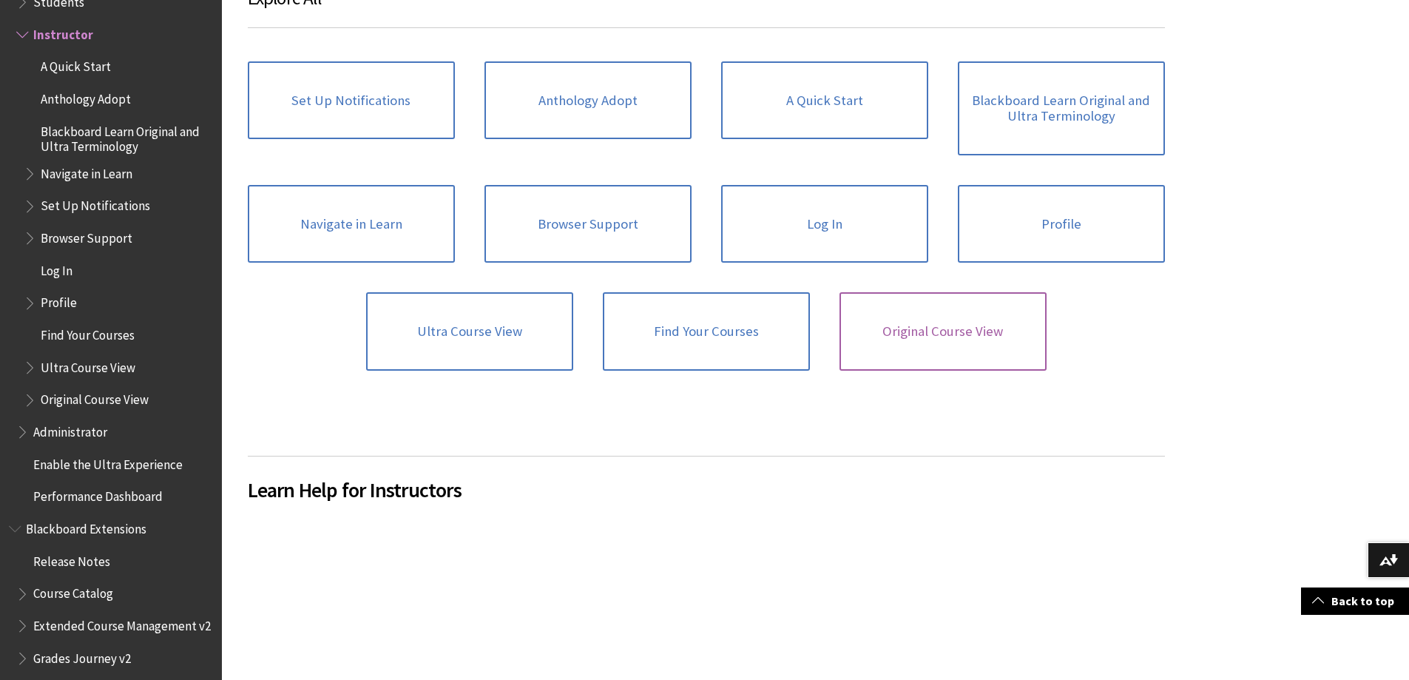  Describe the element at coordinates (351, 224) in the screenshot. I see `a: Navigate in Learn` at that location.